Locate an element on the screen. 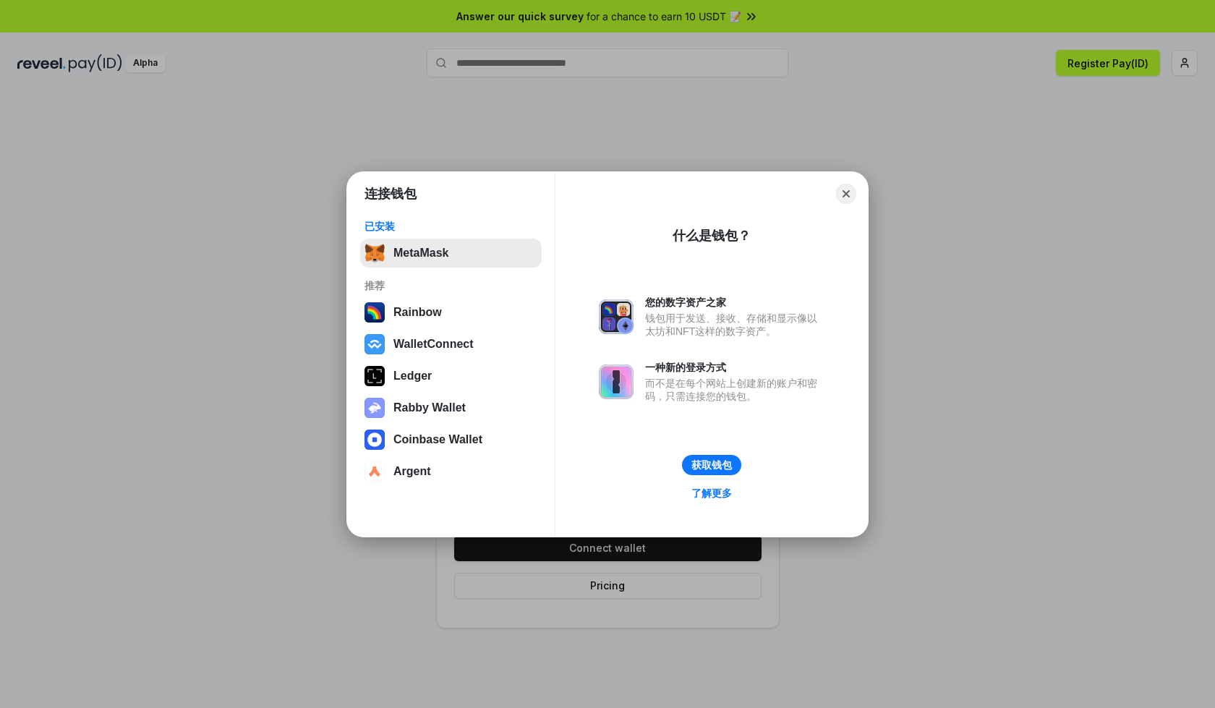 Image resolution: width=1215 pixels, height=708 pixels. button: Close is located at coordinates (846, 194).